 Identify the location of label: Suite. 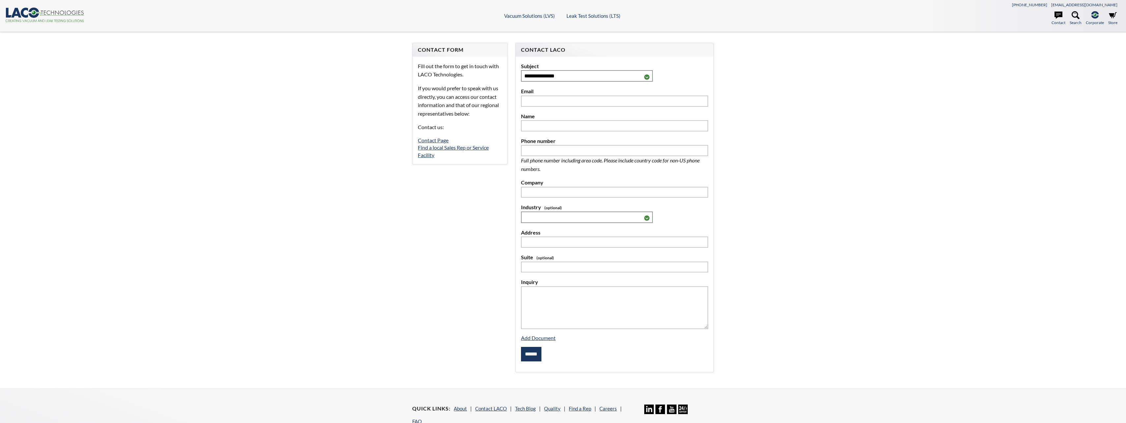
(615, 257).